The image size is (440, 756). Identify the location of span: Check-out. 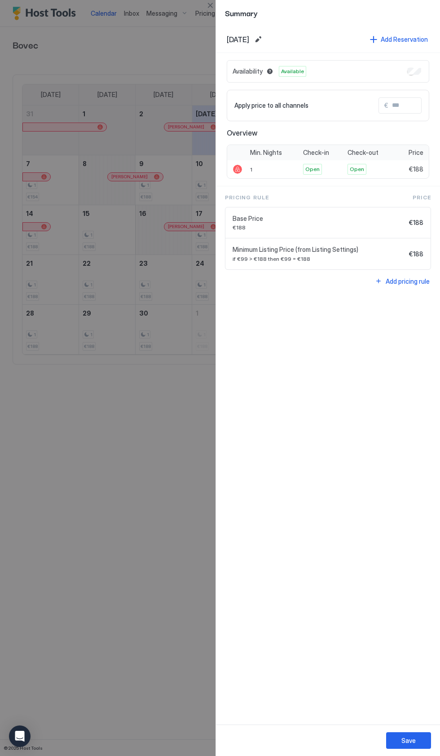
(363, 153).